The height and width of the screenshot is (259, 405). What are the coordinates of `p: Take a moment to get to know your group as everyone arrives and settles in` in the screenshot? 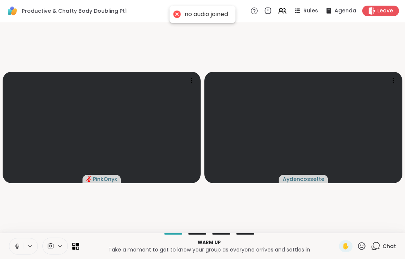 It's located at (209, 249).